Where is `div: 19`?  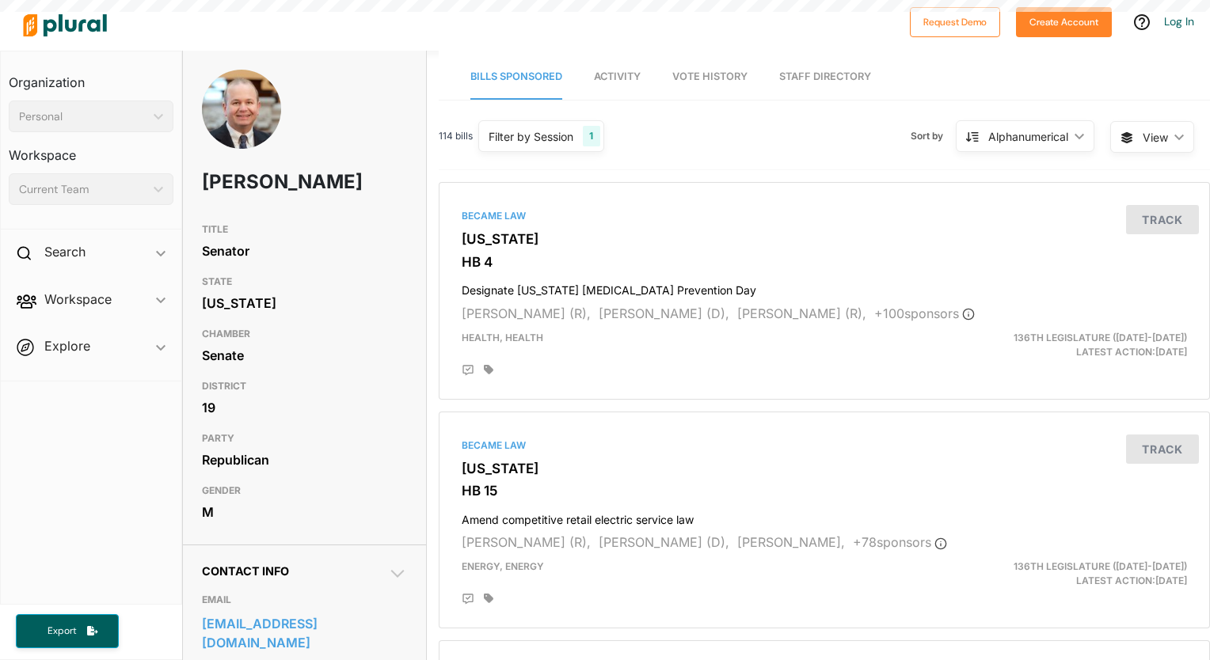 div: 19 is located at coordinates (305, 408).